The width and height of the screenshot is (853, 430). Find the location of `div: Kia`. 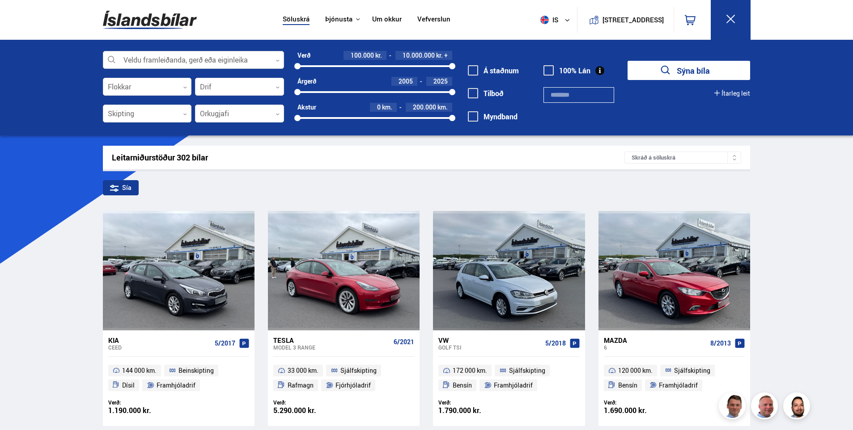

div: Kia is located at coordinates (160, 340).